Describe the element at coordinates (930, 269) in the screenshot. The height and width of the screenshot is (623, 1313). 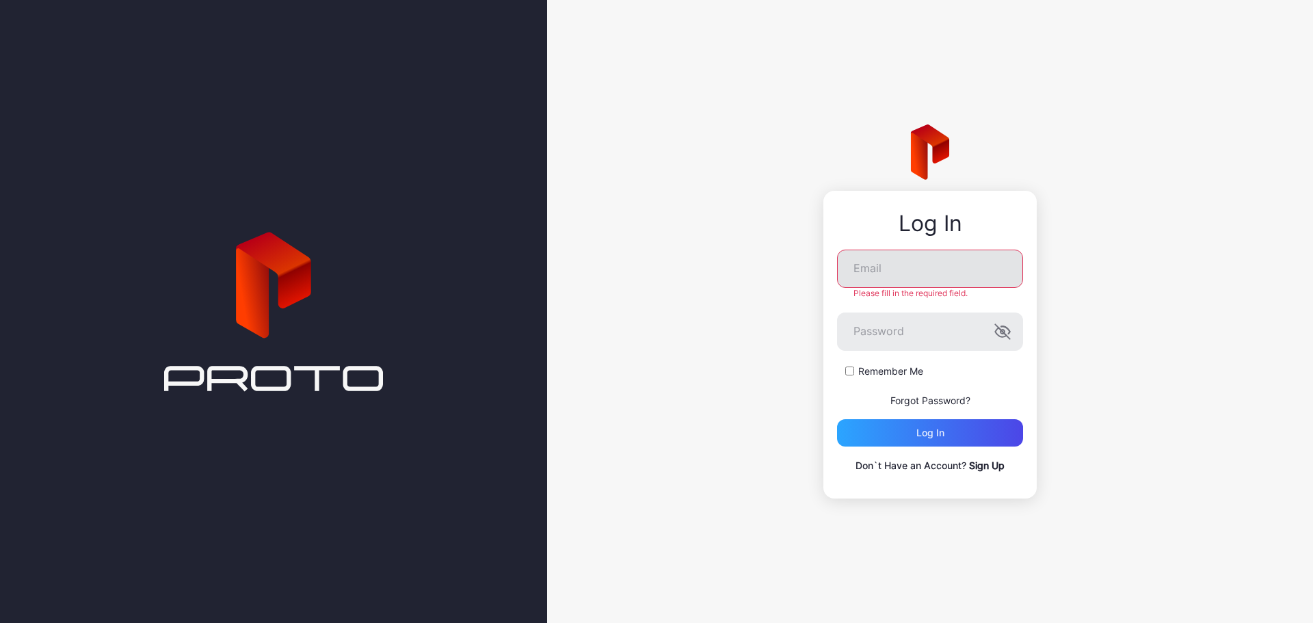
I see `input: Email` at that location.